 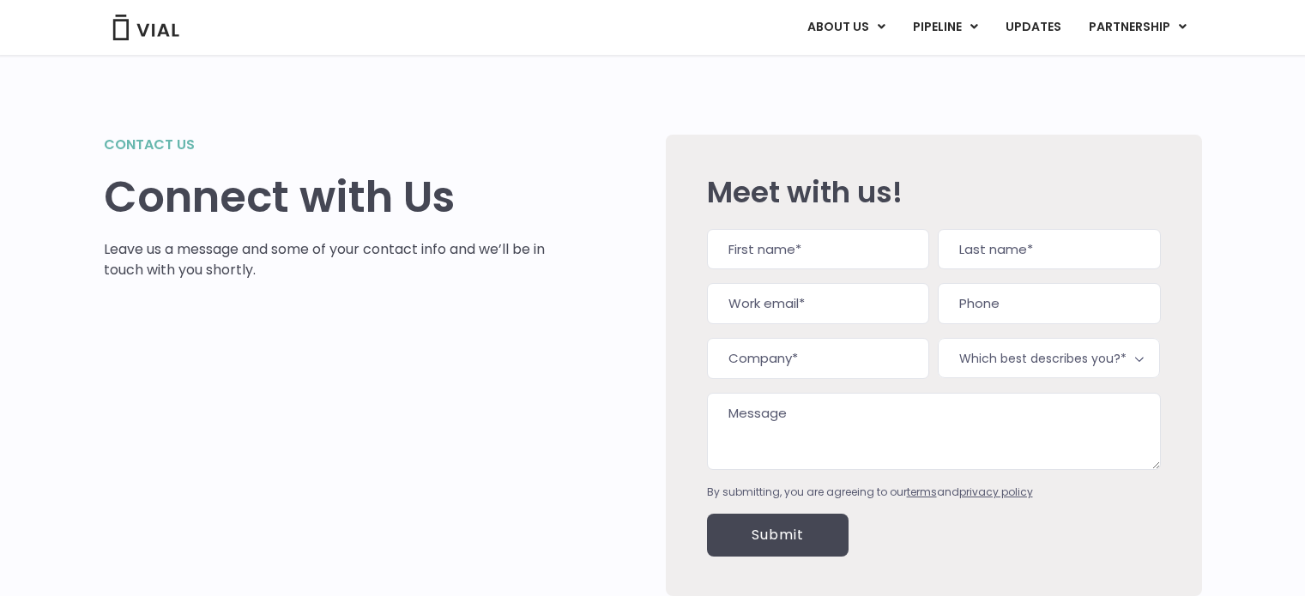 What do you see at coordinates (777, 535) in the screenshot?
I see `input: Submit` at bounding box center [777, 535].